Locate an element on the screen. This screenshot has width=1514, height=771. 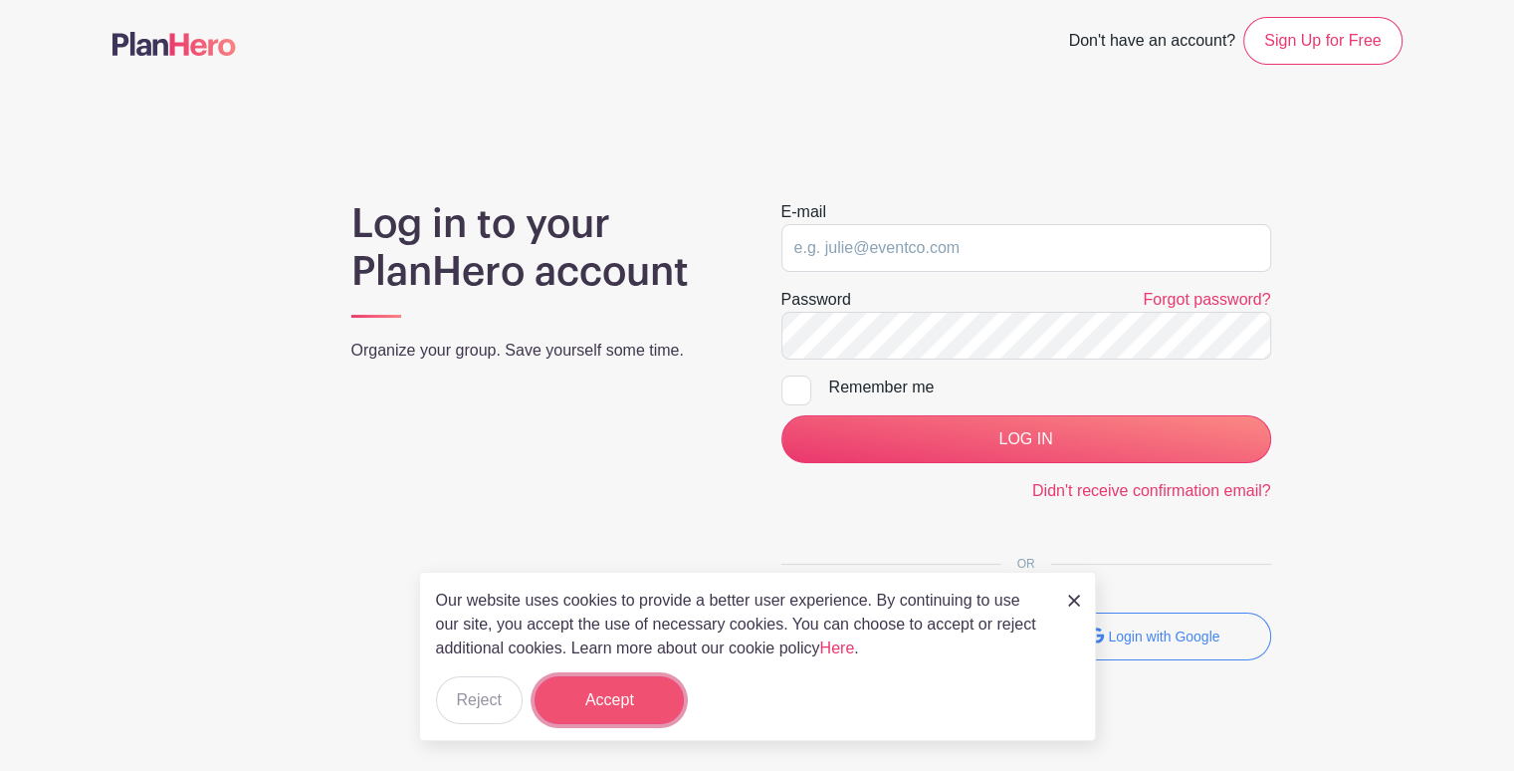
input: LOG IN is located at coordinates (1026, 439).